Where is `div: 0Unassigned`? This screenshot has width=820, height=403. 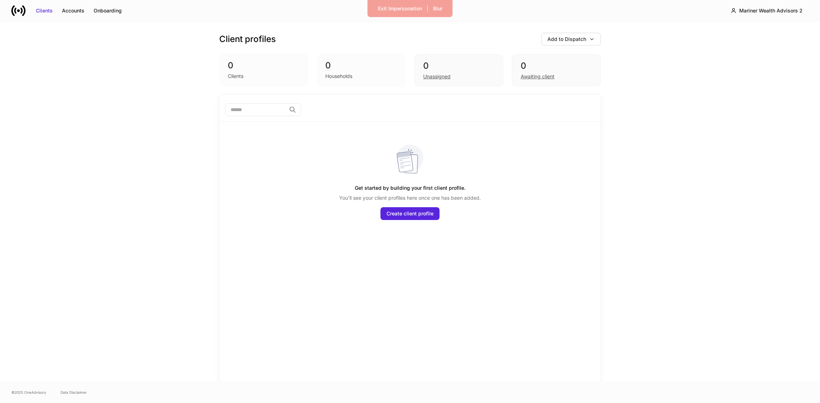 div: 0Unassigned is located at coordinates (459, 70).